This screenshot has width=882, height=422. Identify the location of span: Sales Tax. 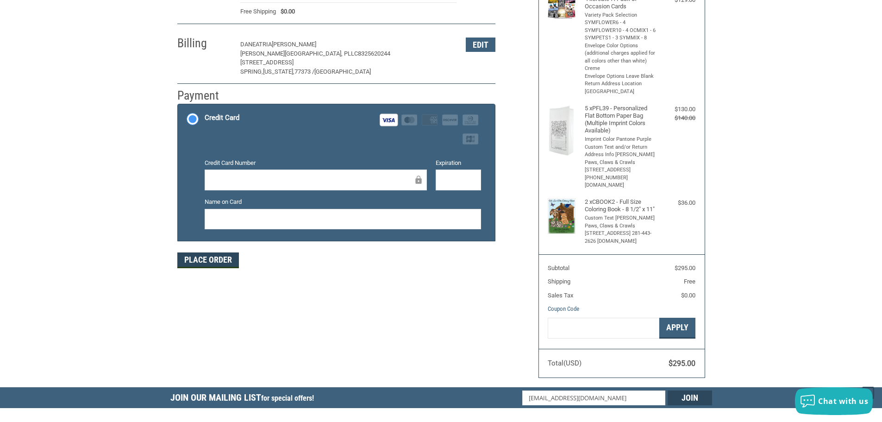
(560, 295).